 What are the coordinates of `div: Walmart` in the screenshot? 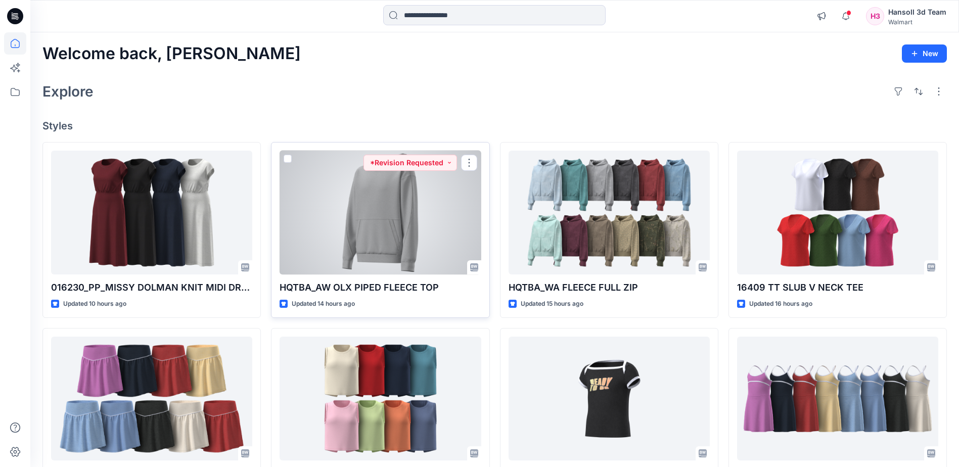 It's located at (917, 22).